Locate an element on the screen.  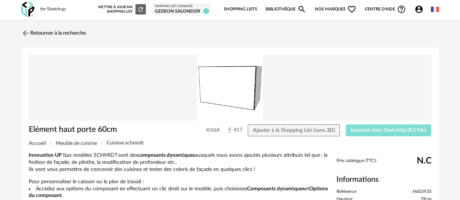
img: fr is located at coordinates (435, 9).